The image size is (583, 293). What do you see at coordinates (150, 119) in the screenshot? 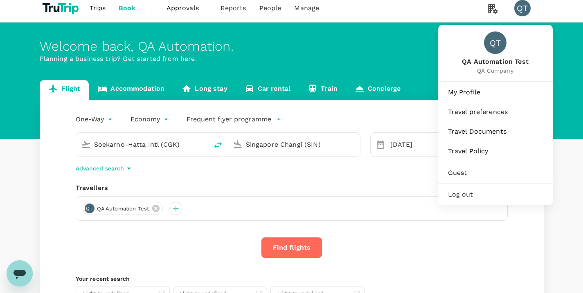
I see `div: Economy` at bounding box center [150, 119].